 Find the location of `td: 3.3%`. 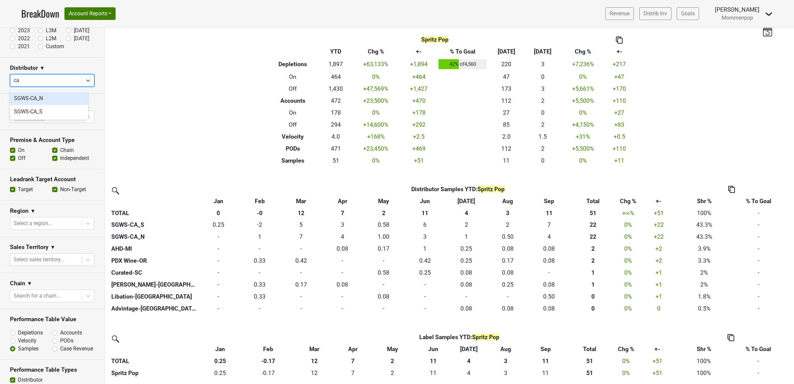

td: 3.3% is located at coordinates (704, 261).